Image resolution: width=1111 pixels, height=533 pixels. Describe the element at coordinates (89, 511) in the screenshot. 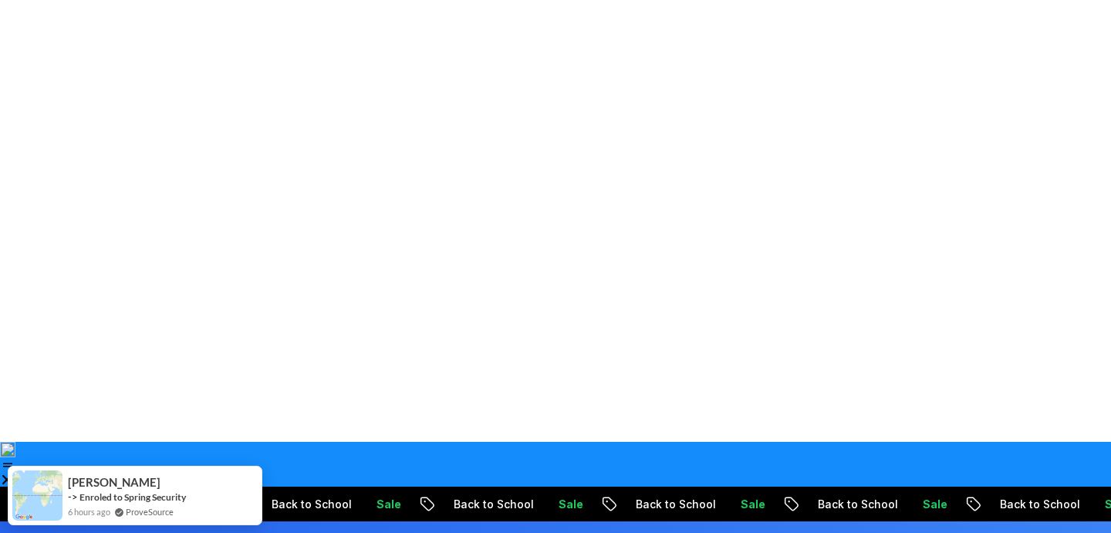

I see `span: 6 hours ago` at that location.